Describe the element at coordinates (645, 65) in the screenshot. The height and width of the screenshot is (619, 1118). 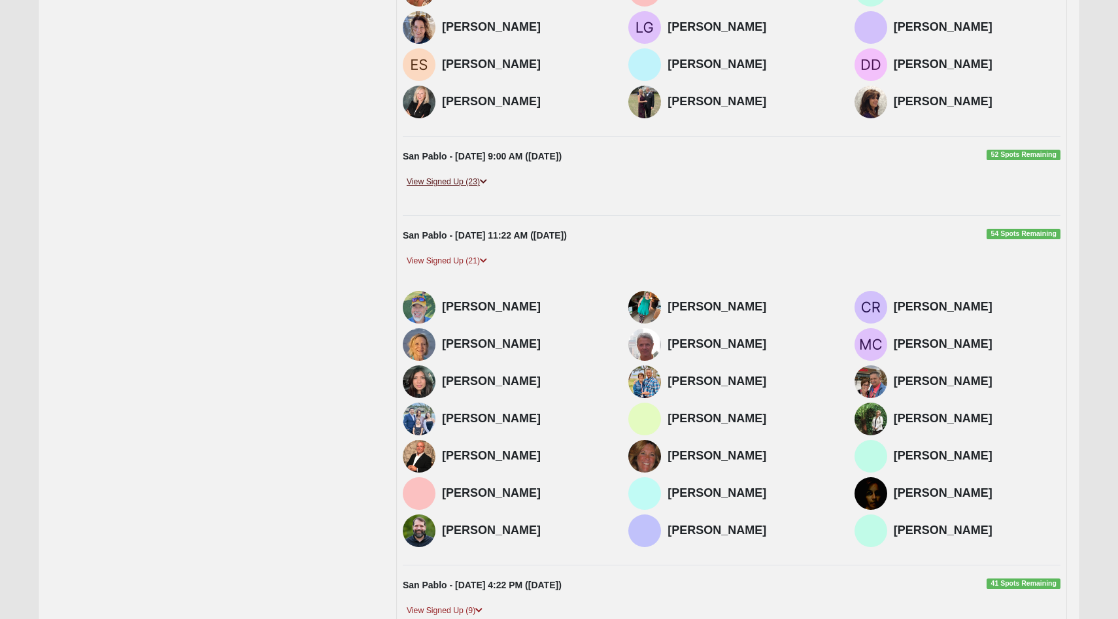
I see `img: Patrick Sanchez` at that location.